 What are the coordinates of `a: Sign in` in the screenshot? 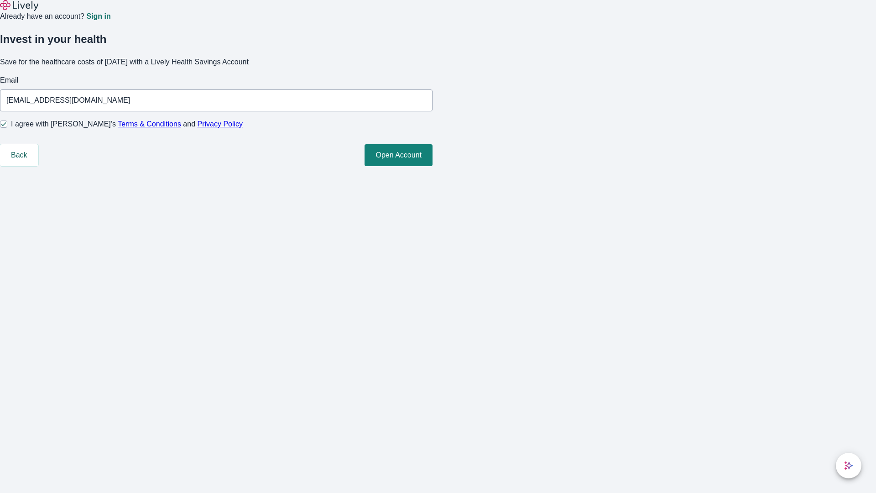 It's located at (98, 16).